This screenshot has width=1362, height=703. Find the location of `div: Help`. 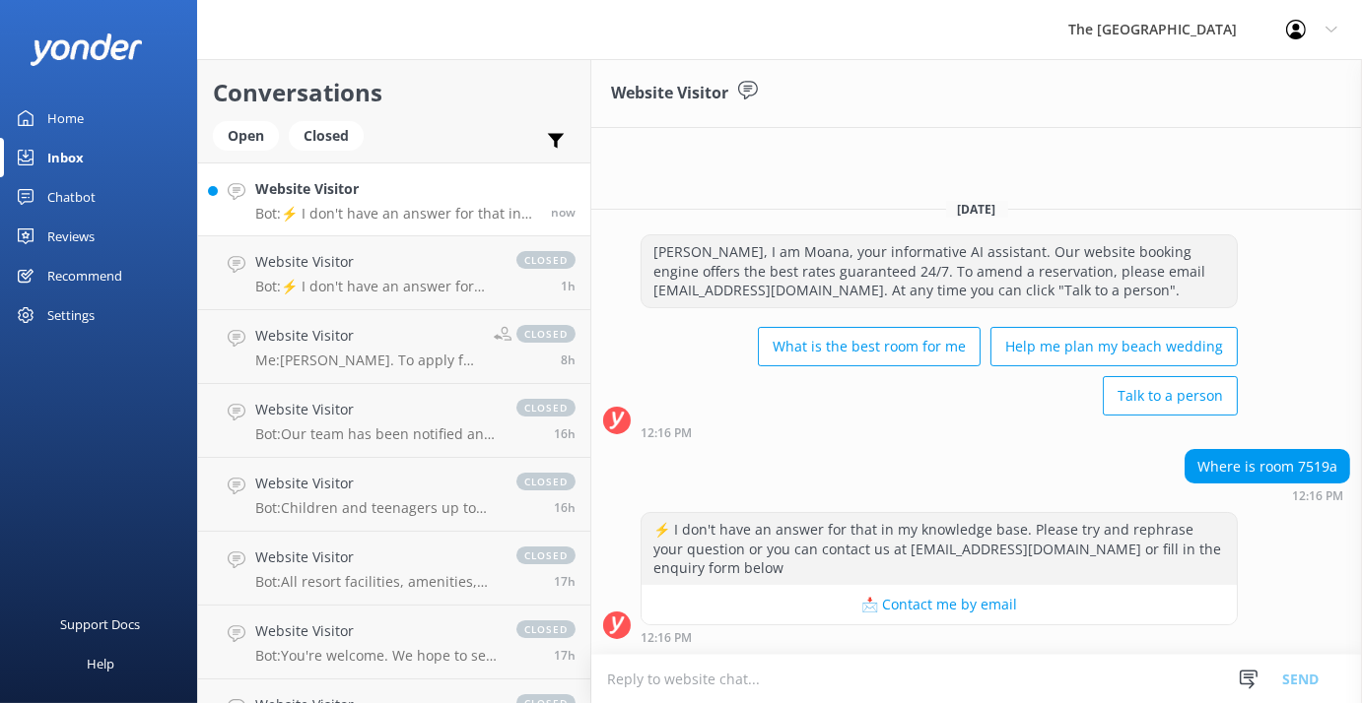

div: Help is located at coordinates (100, 664).